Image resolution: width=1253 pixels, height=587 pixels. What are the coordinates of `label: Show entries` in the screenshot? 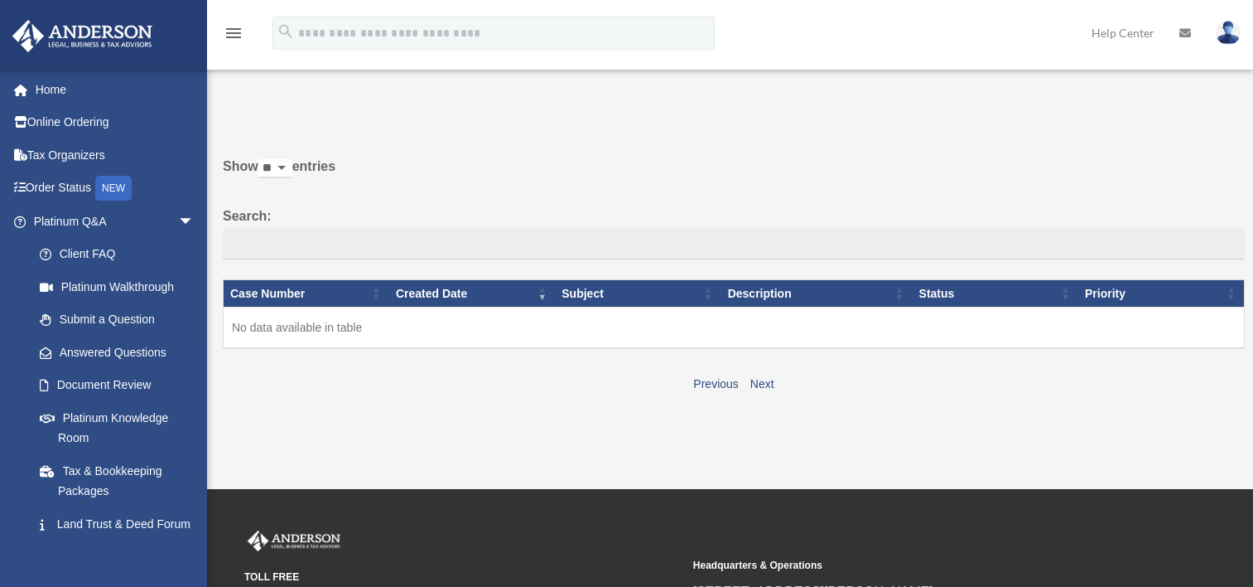 It's located at (734, 175).